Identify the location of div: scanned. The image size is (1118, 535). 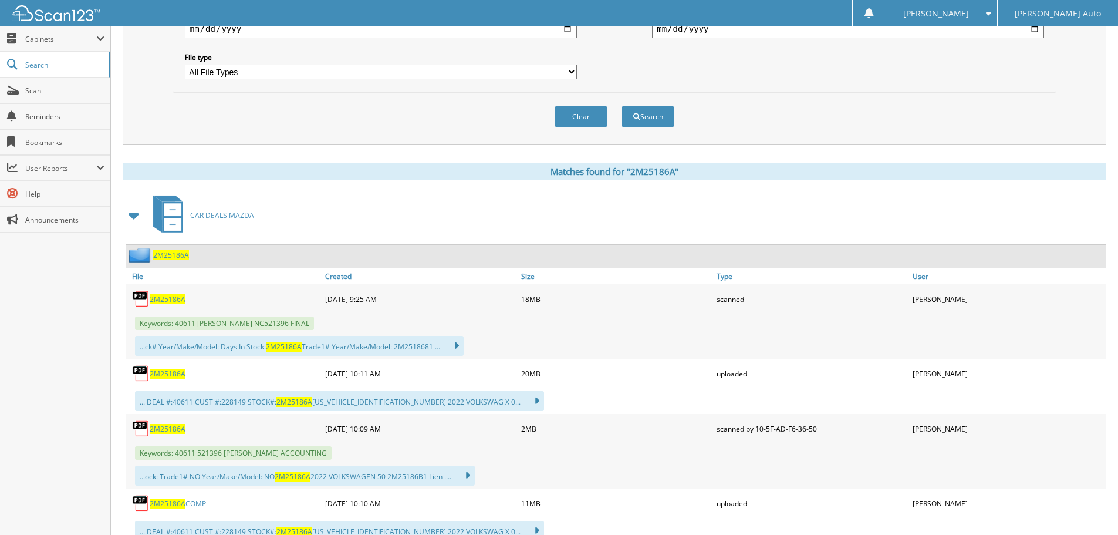
(812, 299).